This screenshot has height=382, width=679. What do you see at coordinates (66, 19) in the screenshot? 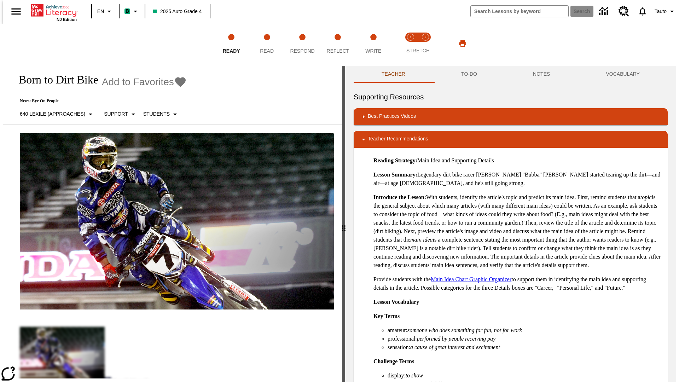
I see `span: NJ Edition` at bounding box center [66, 19].